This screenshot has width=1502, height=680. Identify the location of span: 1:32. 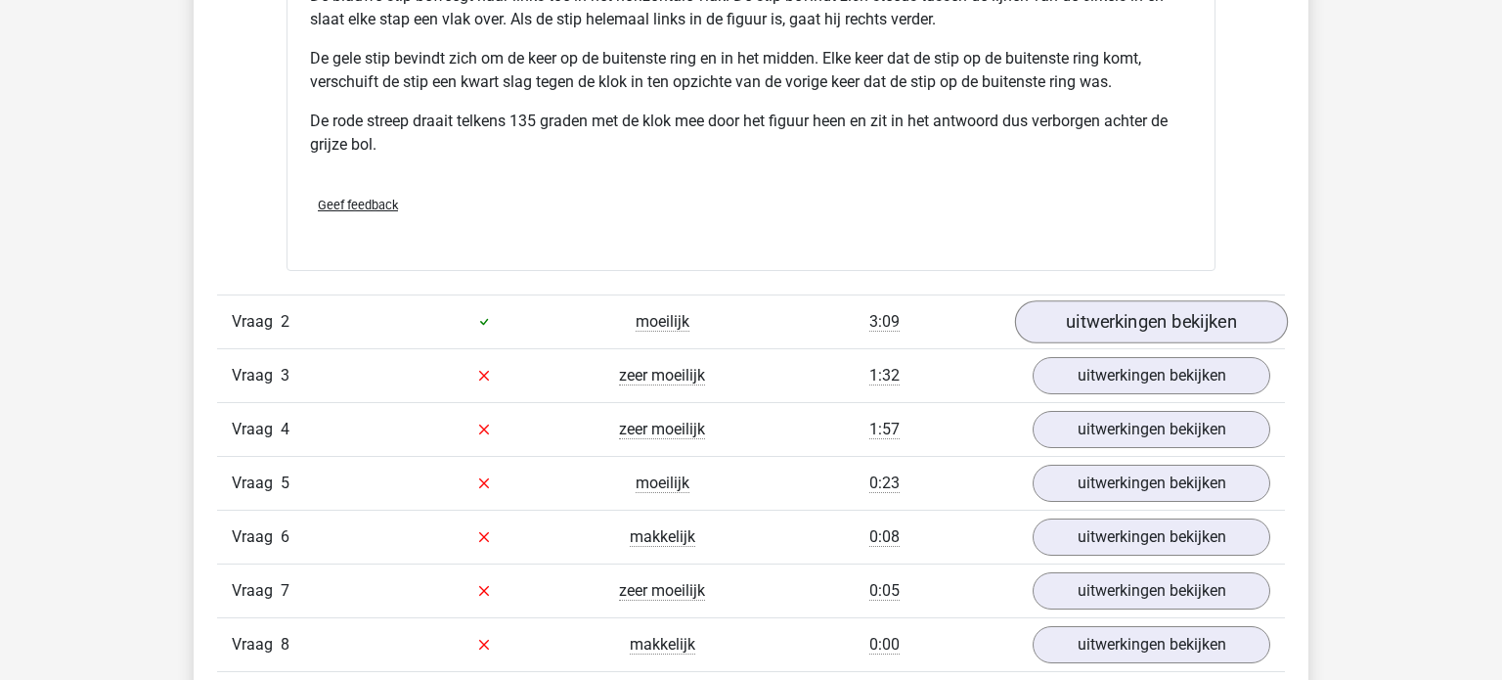
(884, 376).